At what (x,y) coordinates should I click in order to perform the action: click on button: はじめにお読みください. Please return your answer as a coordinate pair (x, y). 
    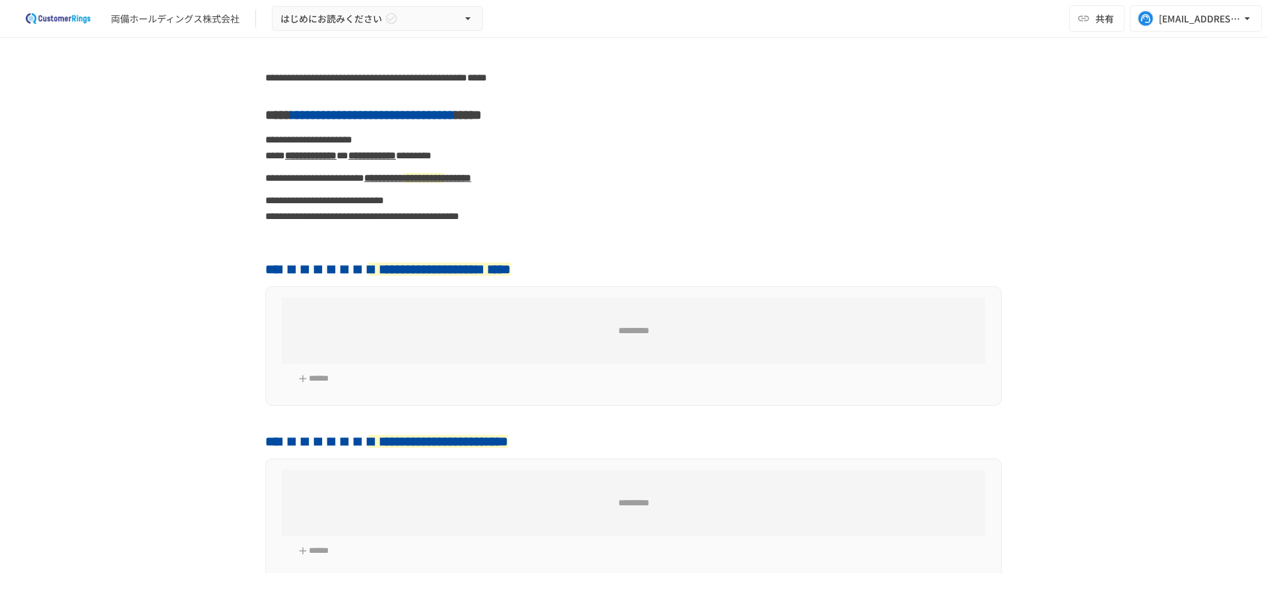
    Looking at the image, I should click on (378, 18).